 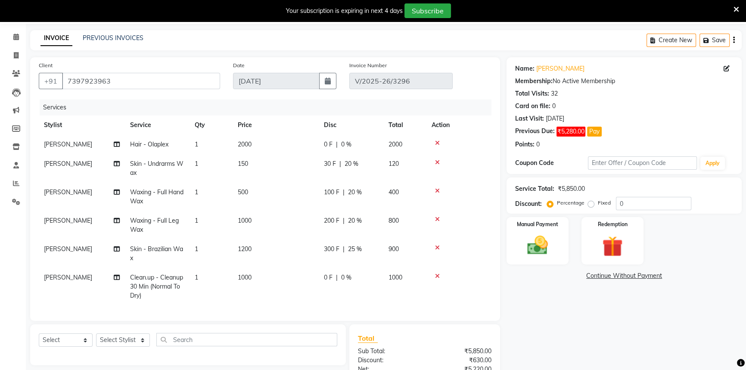 I want to click on div: Sub Total:, so click(x=388, y=351).